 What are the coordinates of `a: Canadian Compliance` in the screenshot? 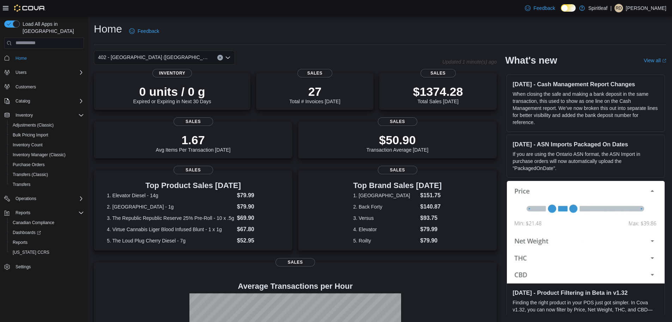 It's located at (34, 222).